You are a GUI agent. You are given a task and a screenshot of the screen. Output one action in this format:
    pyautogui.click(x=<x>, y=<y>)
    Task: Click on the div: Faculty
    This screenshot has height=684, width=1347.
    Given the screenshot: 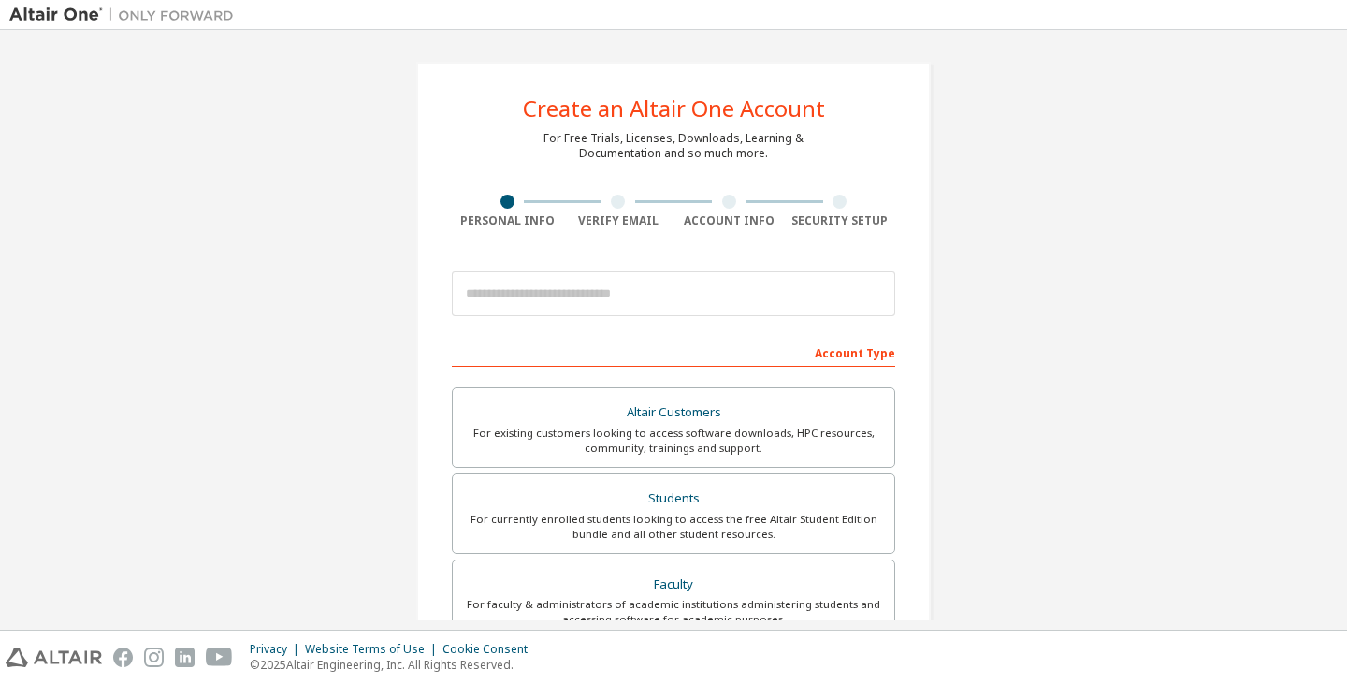 What is the action you would take?
    pyautogui.click(x=673, y=584)
    